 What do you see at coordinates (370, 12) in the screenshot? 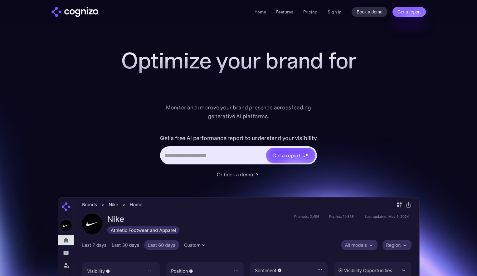
I see `a: Book a demo` at bounding box center [370, 12].